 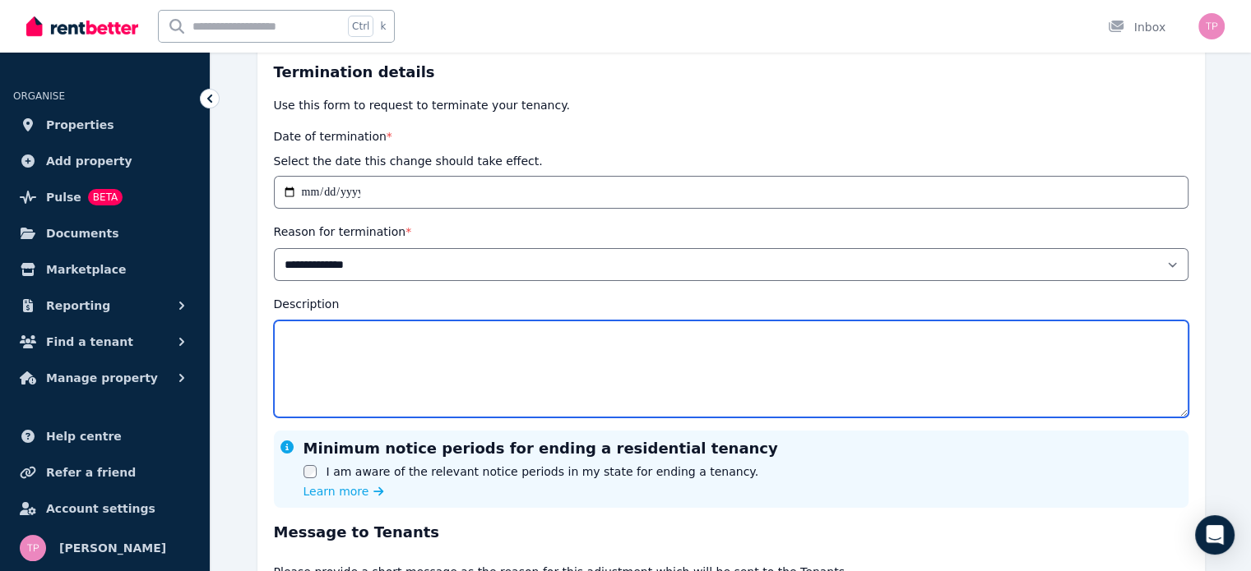 I want to click on label: I am aware of the relevant notice periods in my state for ending a tenancy., so click(x=542, y=472).